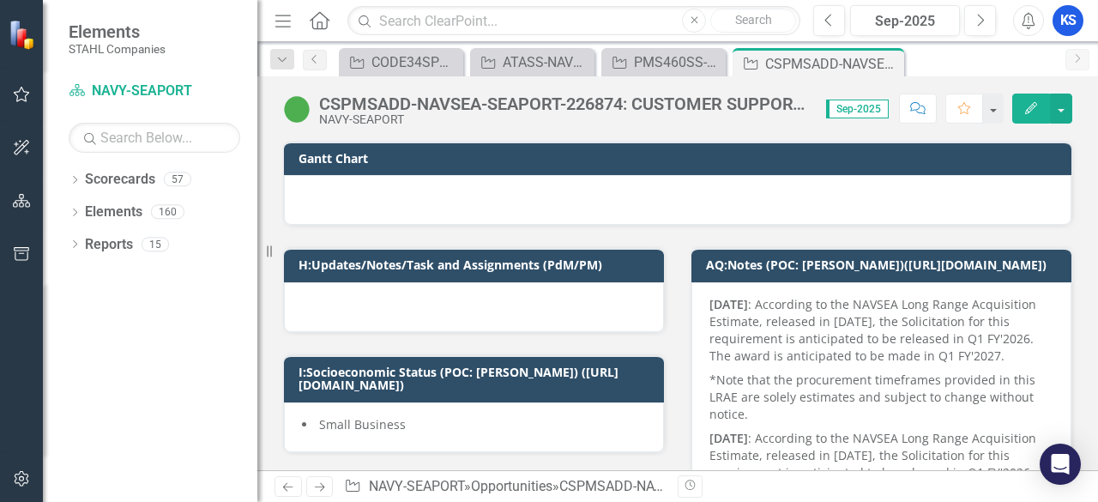  Describe the element at coordinates (532, 62) in the screenshot. I see `a: ATASS-NAVSUP-SEAPORT-254266: ADMINISTRATIVE TECHNICAL AND ANALYTICAL SUPPORT SERVICES (SEAPORT NXG)` at that location.